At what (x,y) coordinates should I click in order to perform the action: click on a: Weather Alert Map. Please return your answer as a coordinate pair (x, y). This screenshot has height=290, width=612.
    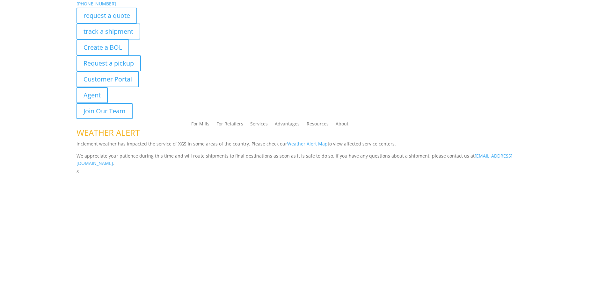
    Looking at the image, I should click on (307, 144).